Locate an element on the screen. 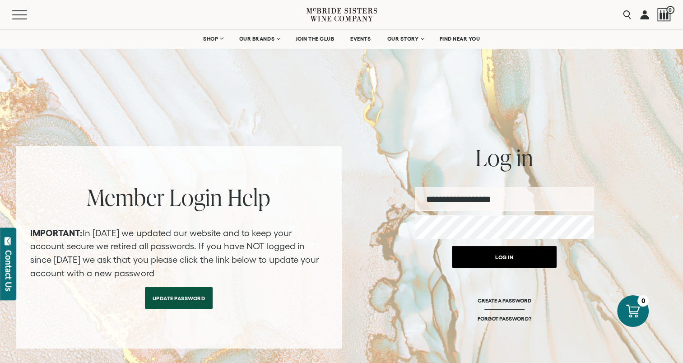 The height and width of the screenshot is (363, 683). button: Mobile Menu Trigger is located at coordinates (28, 15).